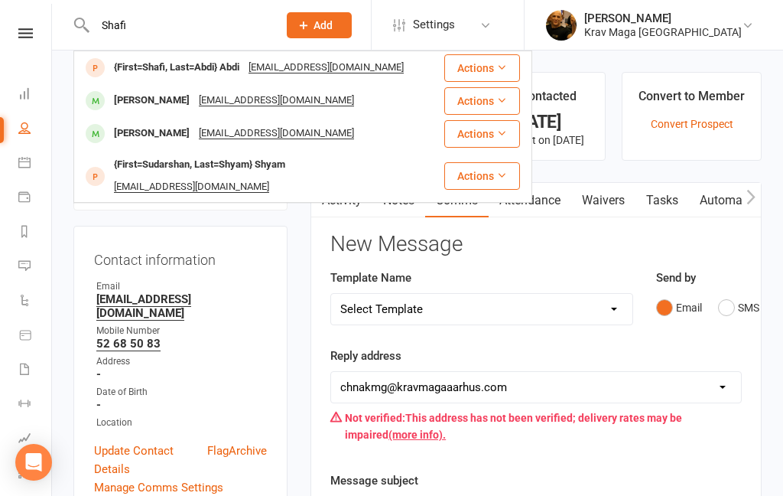 The image size is (783, 496). Describe the element at coordinates (35, 336) in the screenshot. I see `a: Product Sales` at that location.